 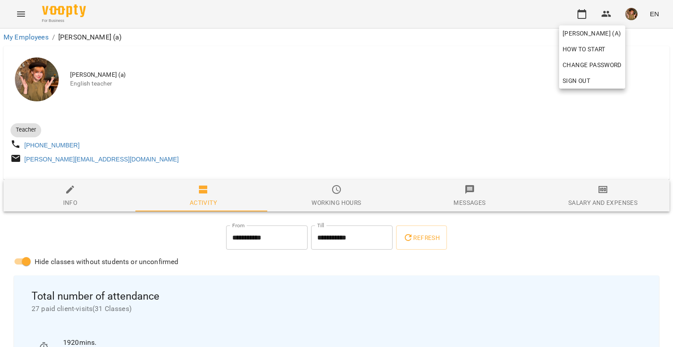 What do you see at coordinates (592, 81) in the screenshot?
I see `button: Sign Out` at bounding box center [592, 81].